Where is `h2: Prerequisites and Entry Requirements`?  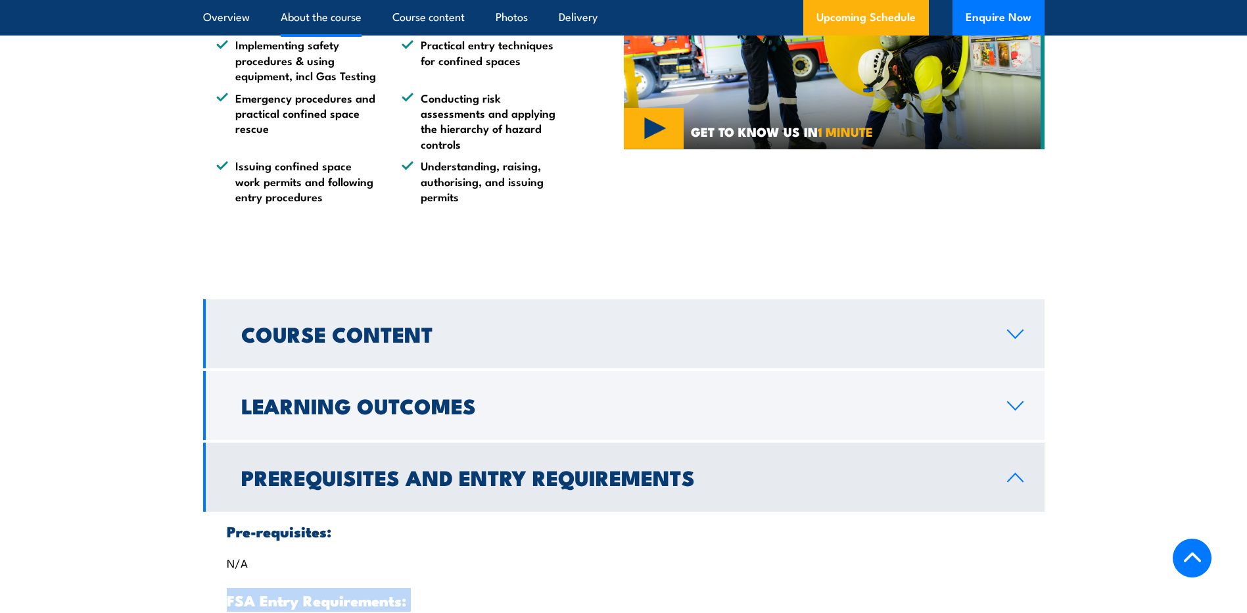 h2: Prerequisites and Entry Requirements is located at coordinates (613, 477).